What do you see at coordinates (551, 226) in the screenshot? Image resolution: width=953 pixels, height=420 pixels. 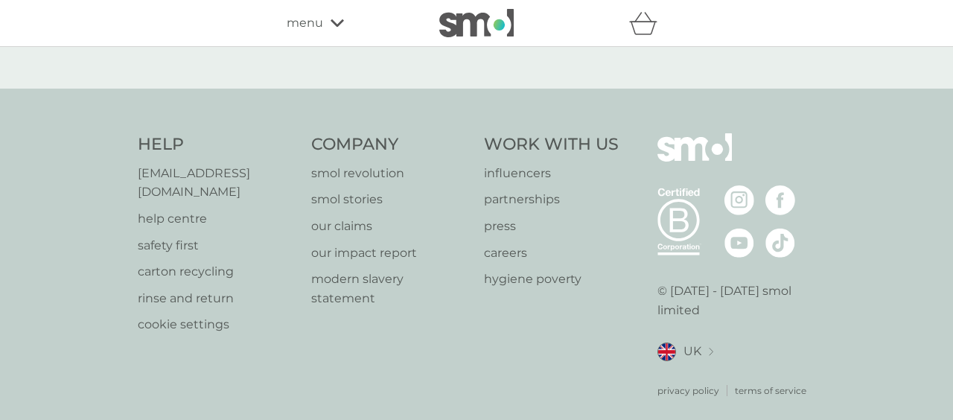 I see `a: press` at bounding box center [551, 226].